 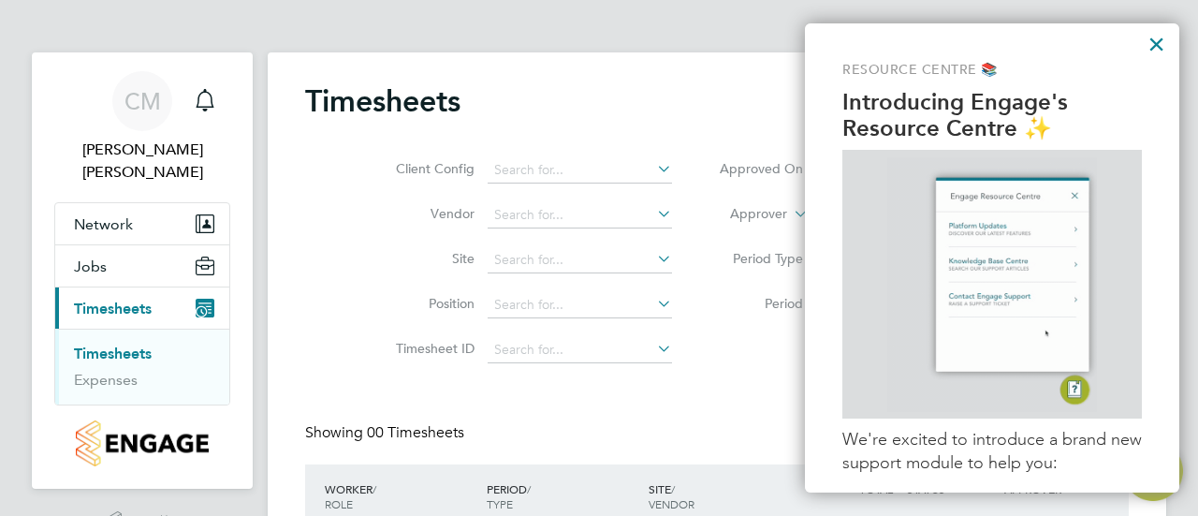 What do you see at coordinates (992, 451) in the screenshot?
I see `p: We're excited to introduce a brand new support module to help you:` at bounding box center [992, 451].